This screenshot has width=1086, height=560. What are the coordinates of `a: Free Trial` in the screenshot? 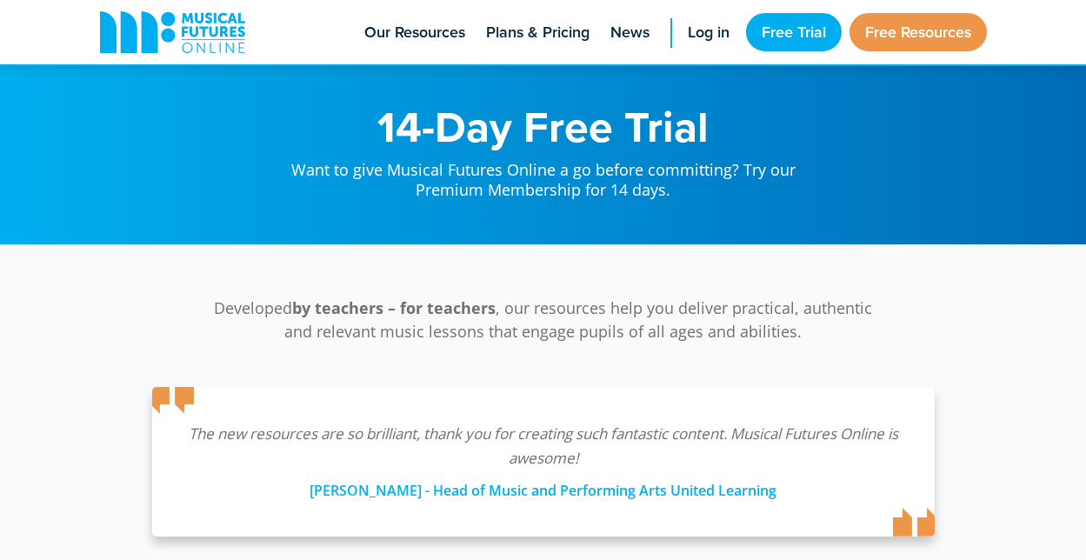 It's located at (794, 32).